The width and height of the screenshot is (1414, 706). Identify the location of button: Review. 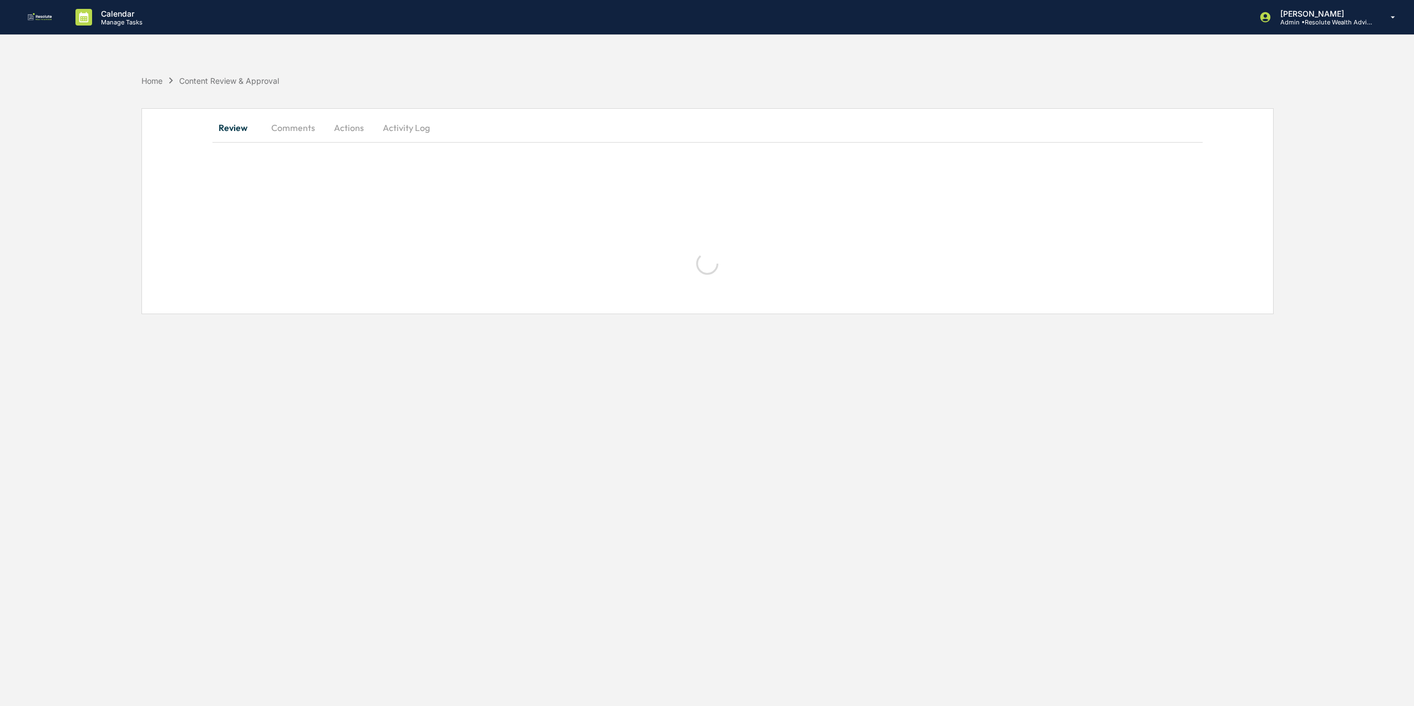
(237, 128).